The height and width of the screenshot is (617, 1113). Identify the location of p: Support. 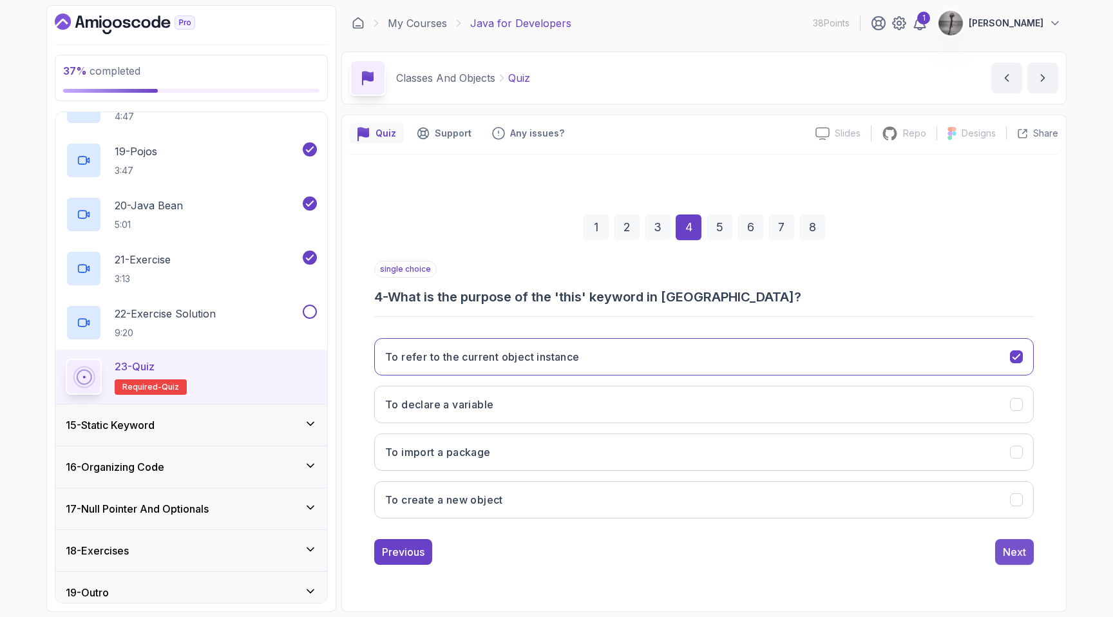
(453, 133).